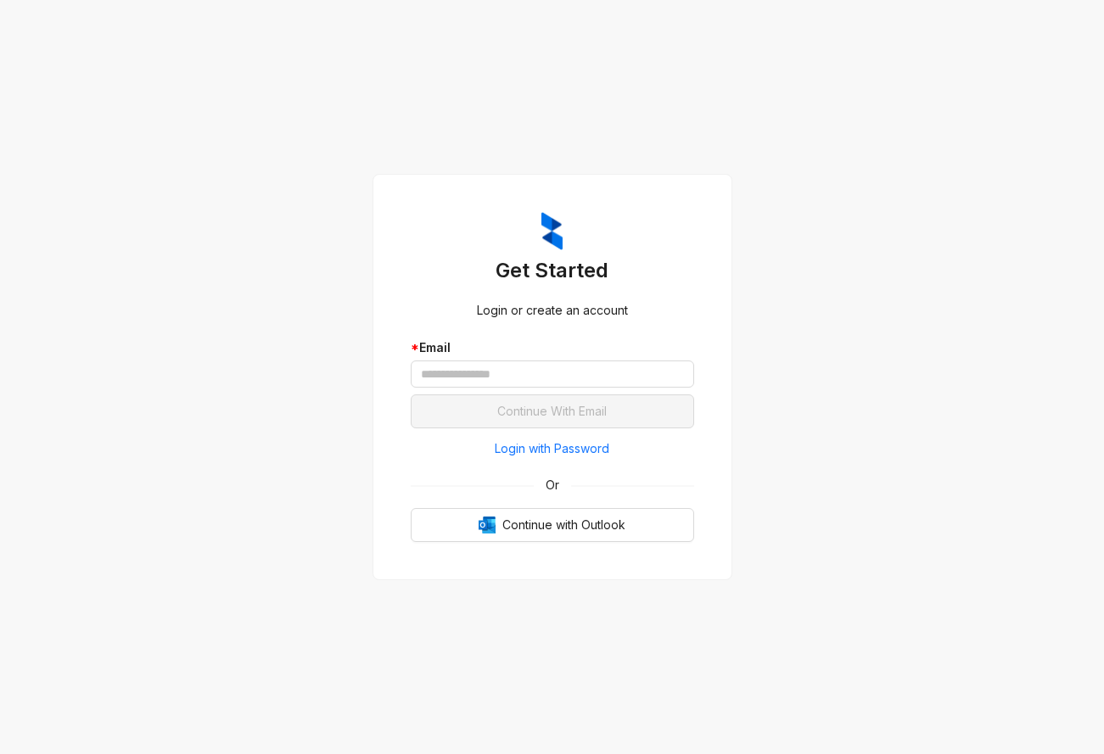  I want to click on button: Continue With Email, so click(552, 411).